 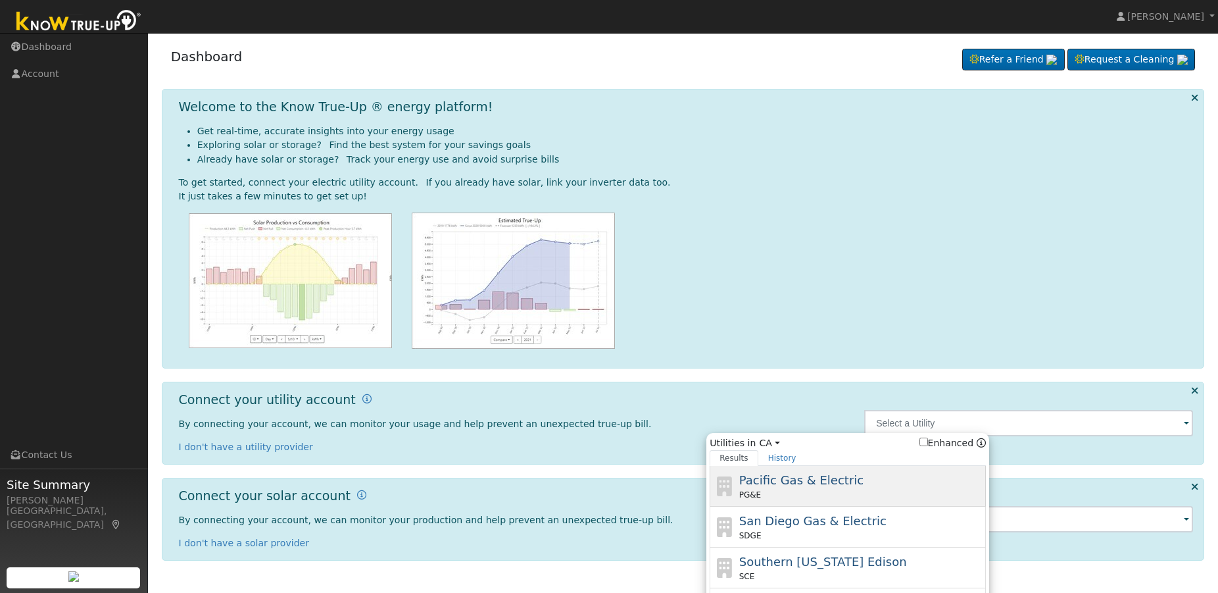 I want to click on span: Utilities in, so click(x=848, y=443).